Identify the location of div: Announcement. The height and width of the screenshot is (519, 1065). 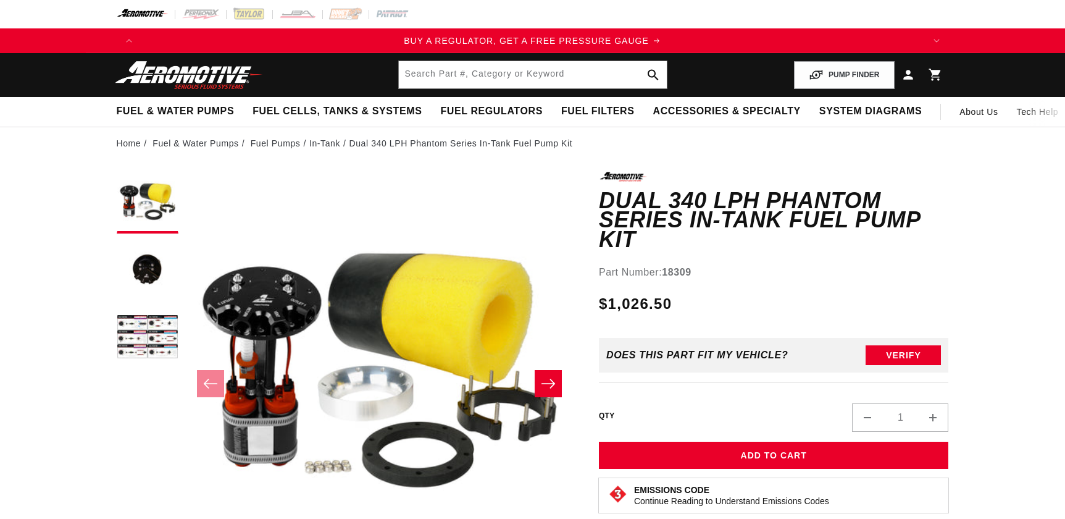
(533, 41).